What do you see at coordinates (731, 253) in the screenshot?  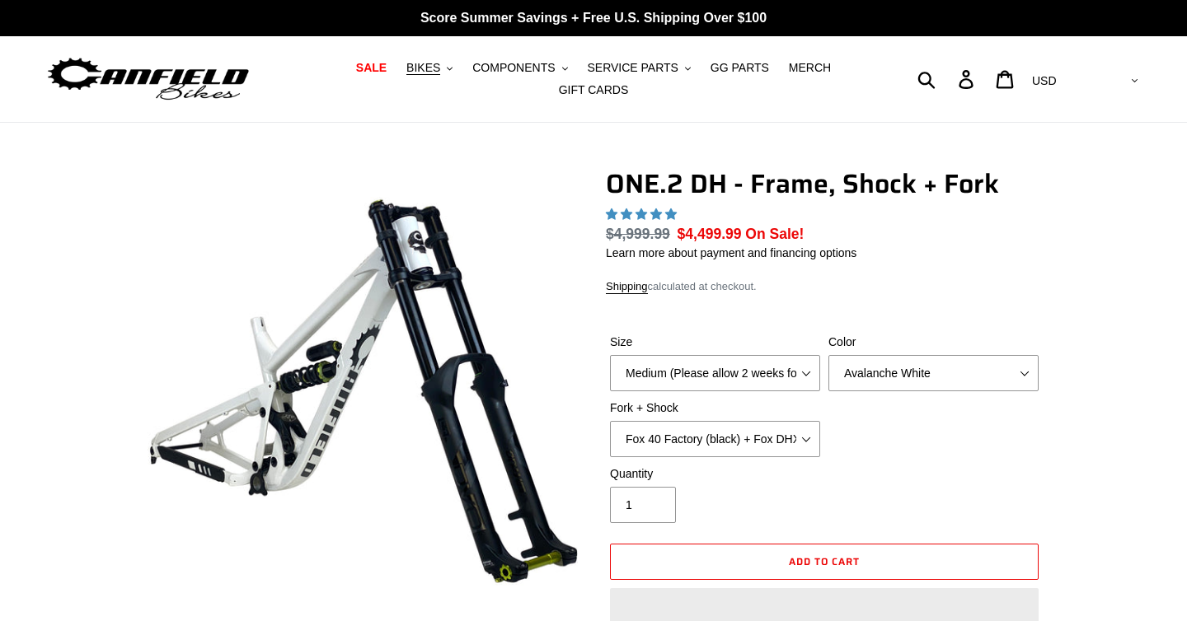 I see `a: Learn more about payment and financing options` at bounding box center [731, 253].